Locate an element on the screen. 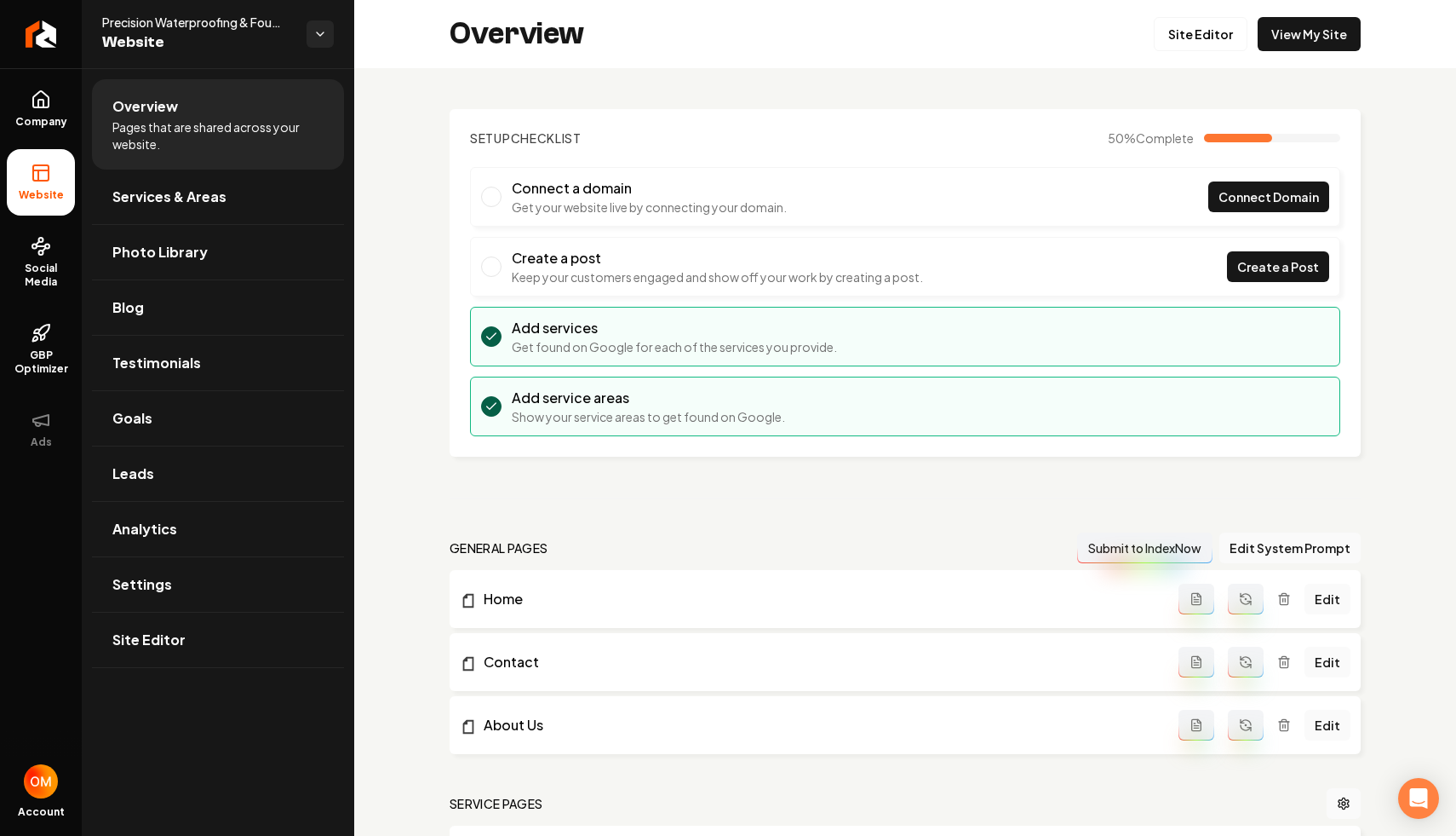 The height and width of the screenshot is (836, 1456). button: Edit System Prompt is located at coordinates (1290, 548).